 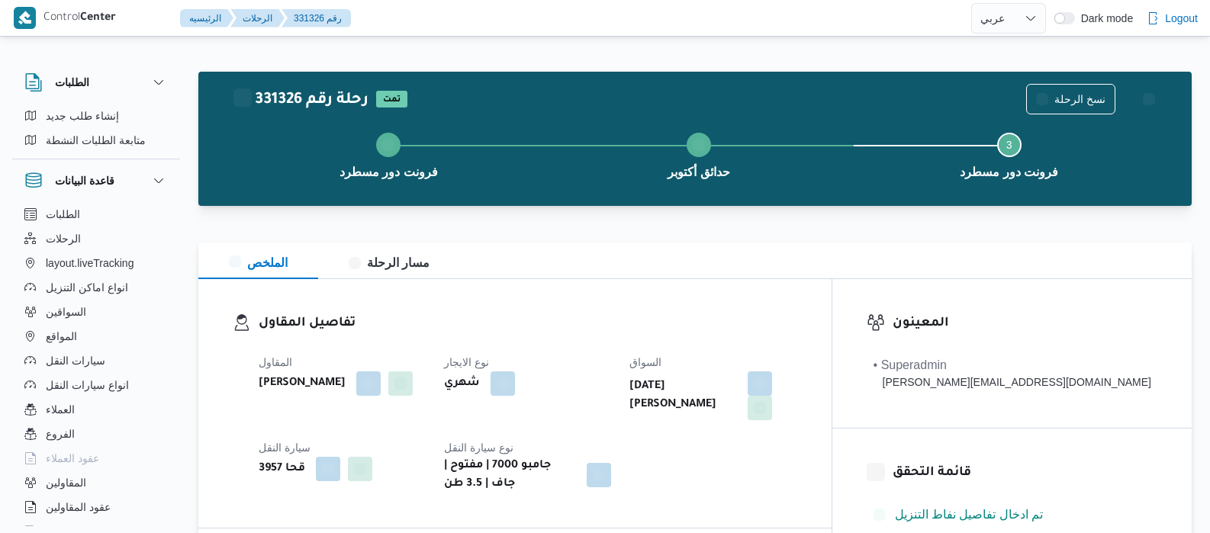 What do you see at coordinates (1104, 18) in the screenshot?
I see `span: Dark mode` at bounding box center [1104, 18].